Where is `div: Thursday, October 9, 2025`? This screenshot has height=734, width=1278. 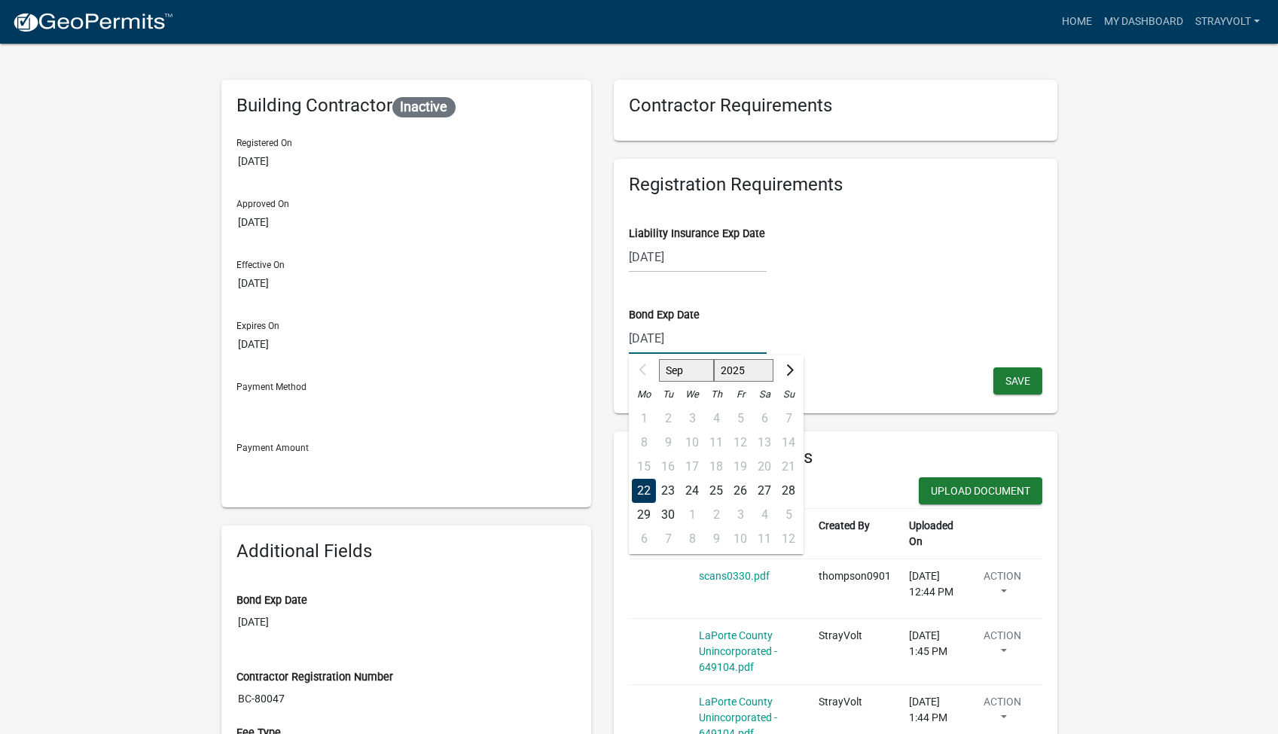
div: Thursday, October 9, 2025 is located at coordinates (716, 539).